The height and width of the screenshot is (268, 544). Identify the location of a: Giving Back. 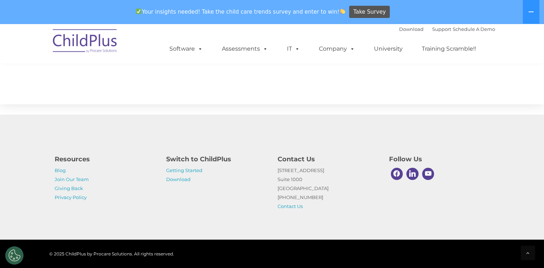
(69, 188).